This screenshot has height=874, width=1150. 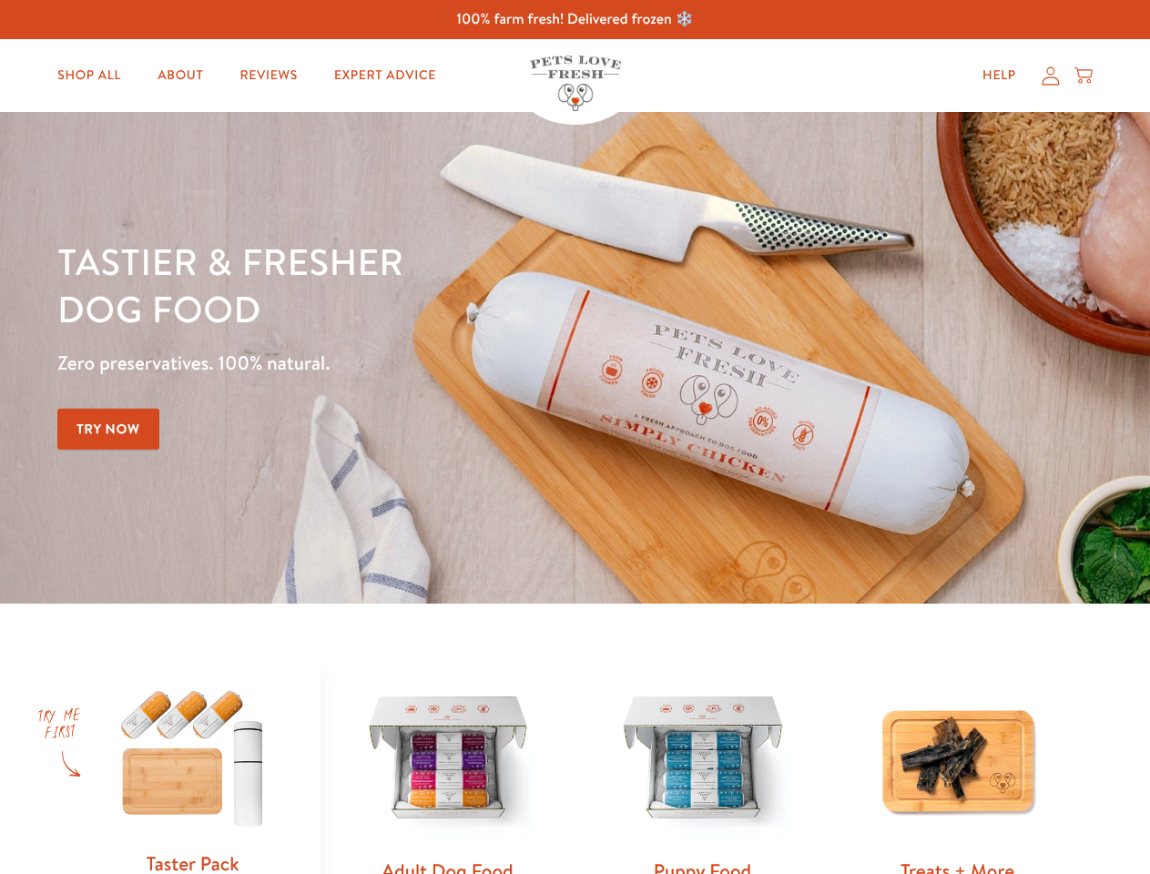 What do you see at coordinates (89, 76) in the screenshot?
I see `a: Shop All` at bounding box center [89, 76].